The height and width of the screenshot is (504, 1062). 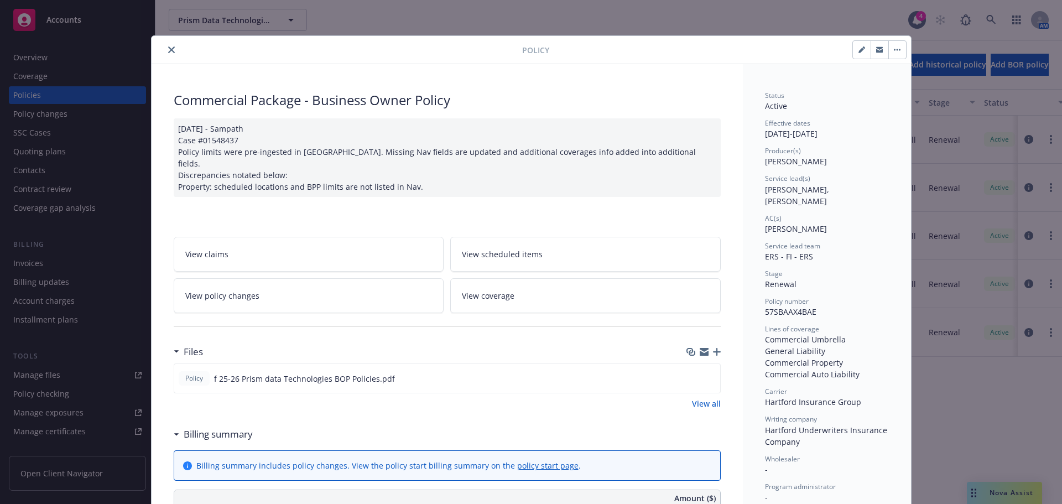 What do you see at coordinates (827, 351) in the screenshot?
I see `div: General Liability` at bounding box center [827, 351].